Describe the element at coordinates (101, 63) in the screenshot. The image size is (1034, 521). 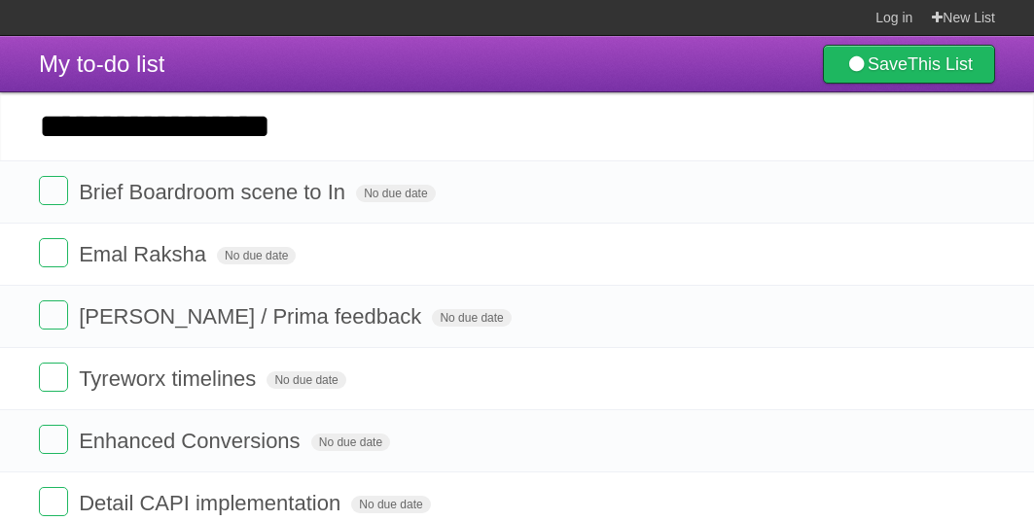
I see `span: My to-do list` at that location.